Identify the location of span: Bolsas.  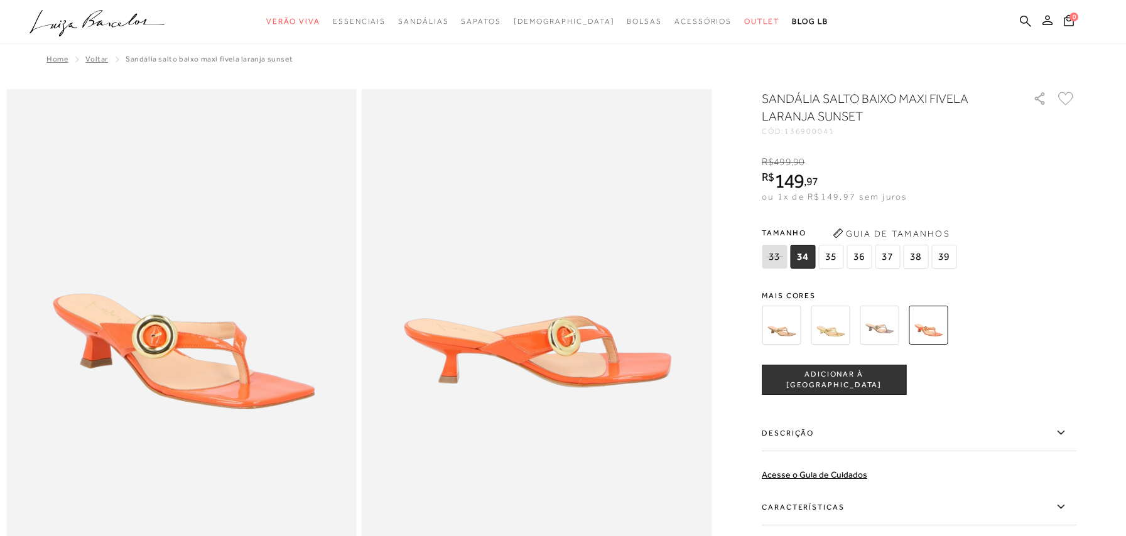
(644, 21).